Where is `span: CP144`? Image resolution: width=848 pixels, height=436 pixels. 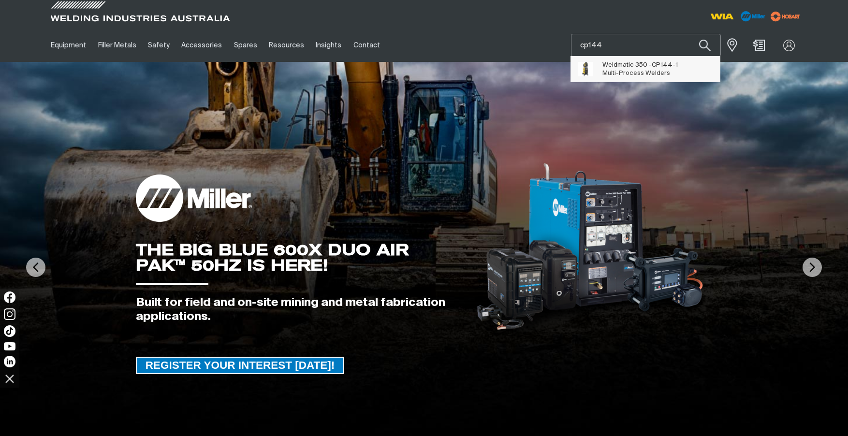 span: CP144 is located at coordinates (662, 65).